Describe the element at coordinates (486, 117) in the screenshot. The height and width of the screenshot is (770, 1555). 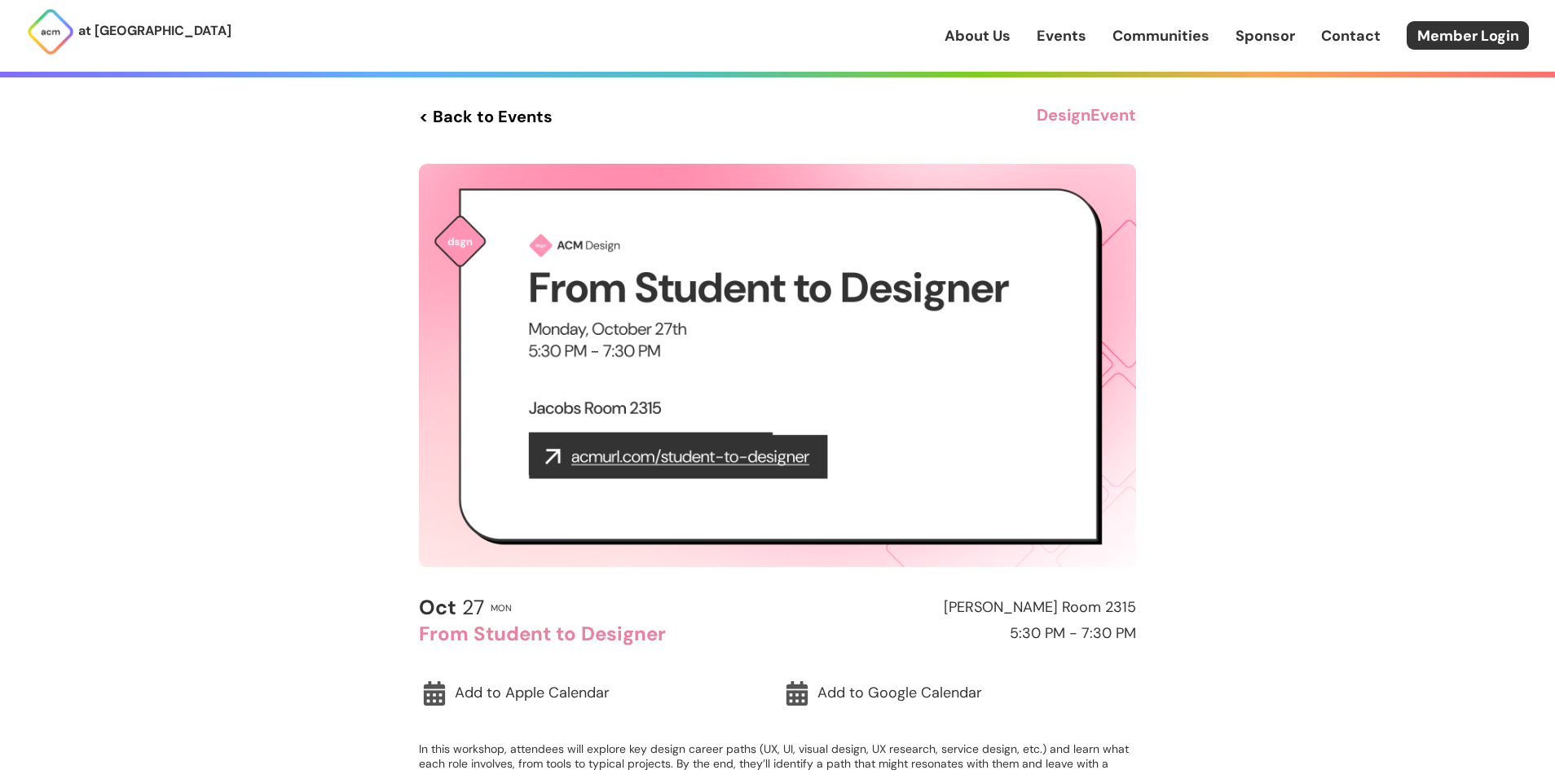
I see `a: < Back to Events` at that location.